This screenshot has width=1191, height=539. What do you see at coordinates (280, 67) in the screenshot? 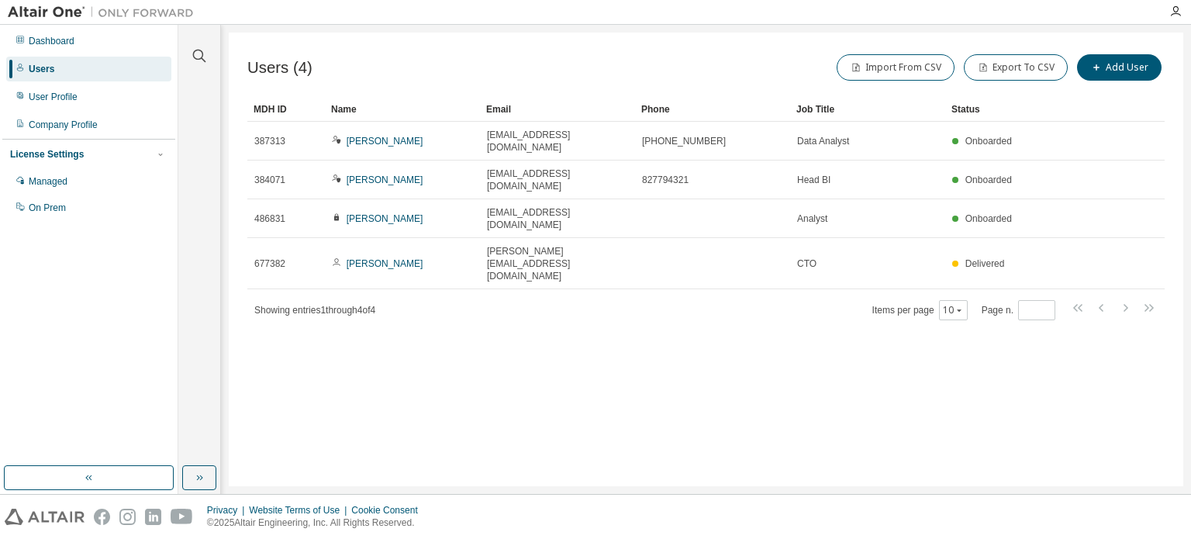
I see `span: Users (4)` at bounding box center [280, 67].